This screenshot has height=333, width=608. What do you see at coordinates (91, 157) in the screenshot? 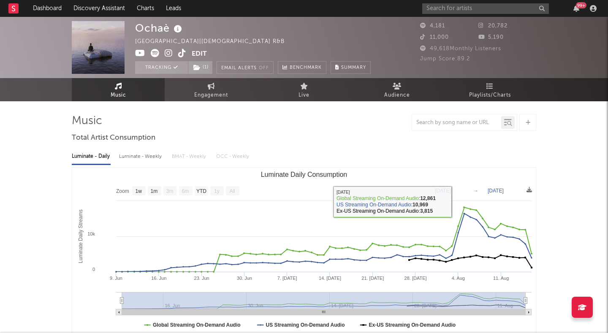
I see `div: Luminate - Daily` at bounding box center [91, 157].